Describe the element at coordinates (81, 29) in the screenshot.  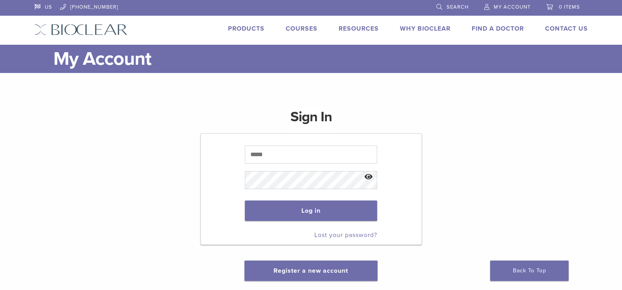
I see `img: Bioclear` at that location.